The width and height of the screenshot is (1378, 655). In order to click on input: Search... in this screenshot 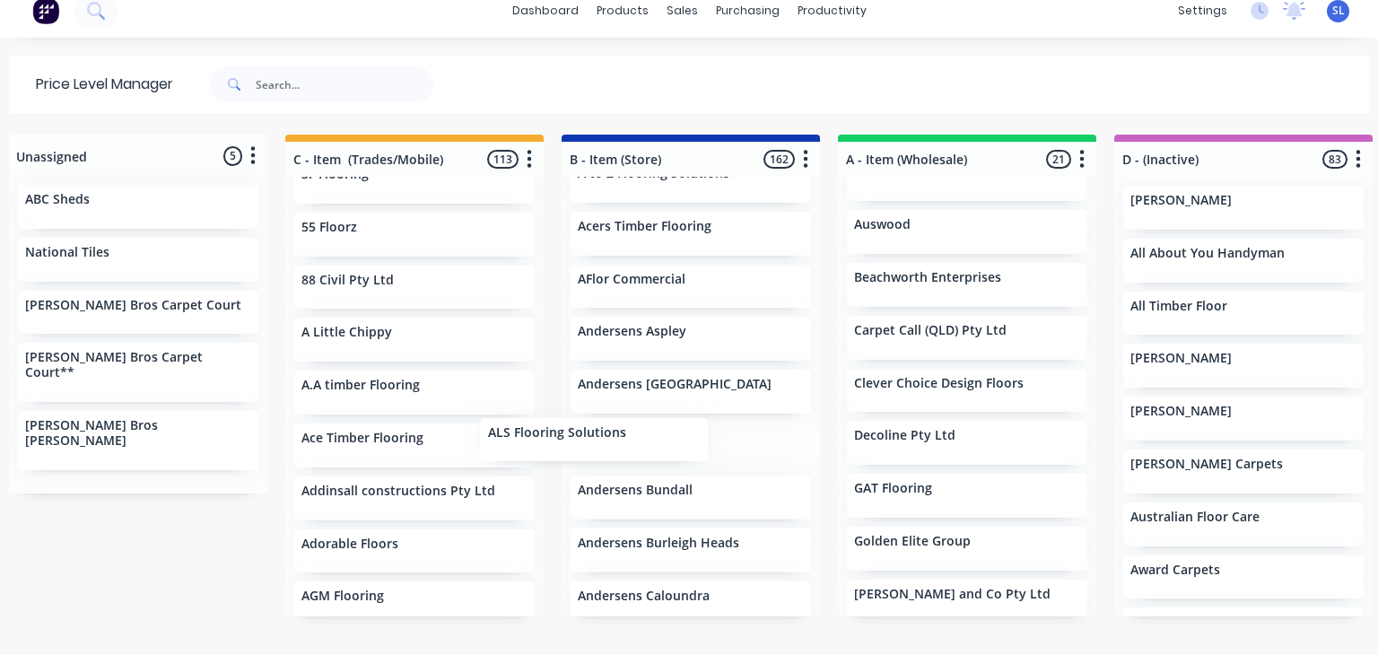, I will do `click(345, 84)`.